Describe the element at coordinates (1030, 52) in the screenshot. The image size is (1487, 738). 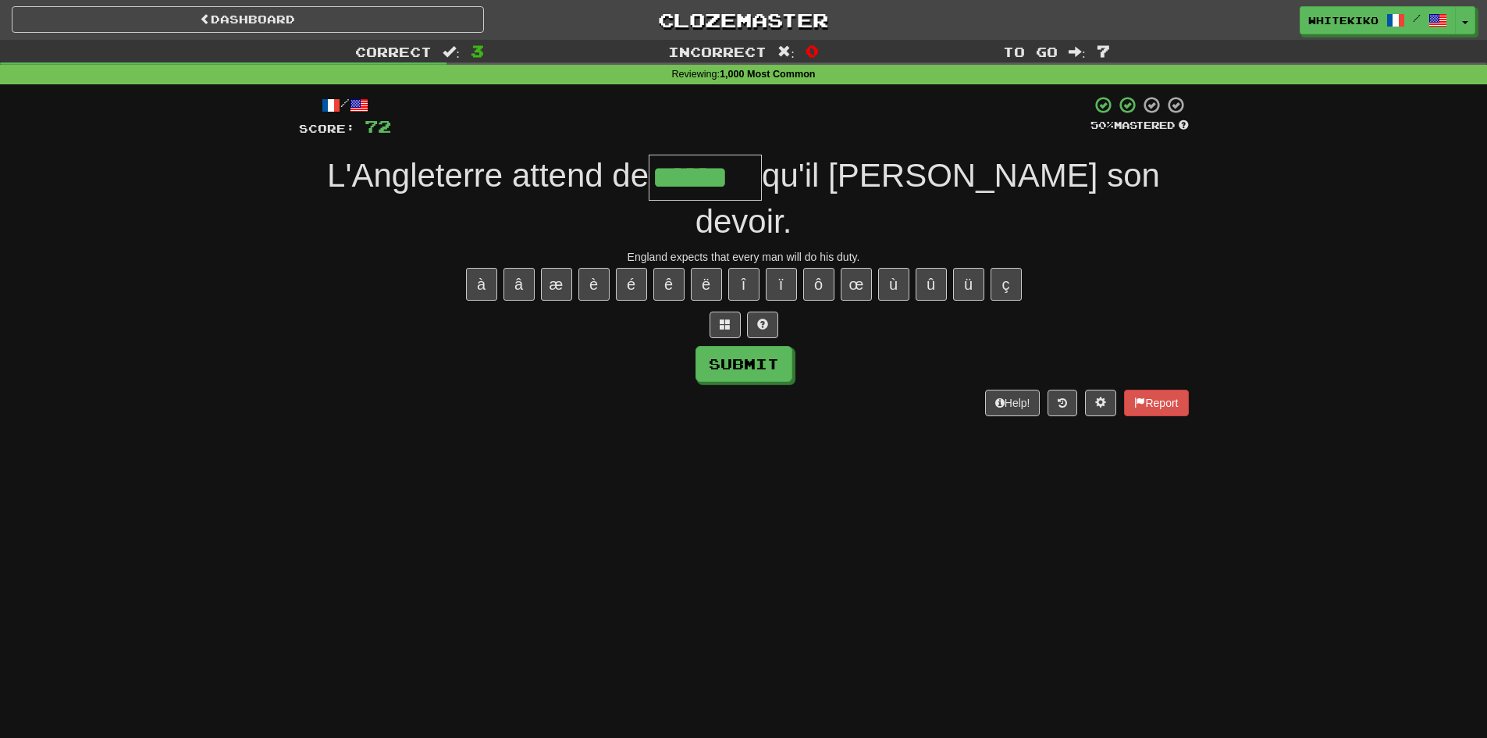
I see `span: To go` at that location.